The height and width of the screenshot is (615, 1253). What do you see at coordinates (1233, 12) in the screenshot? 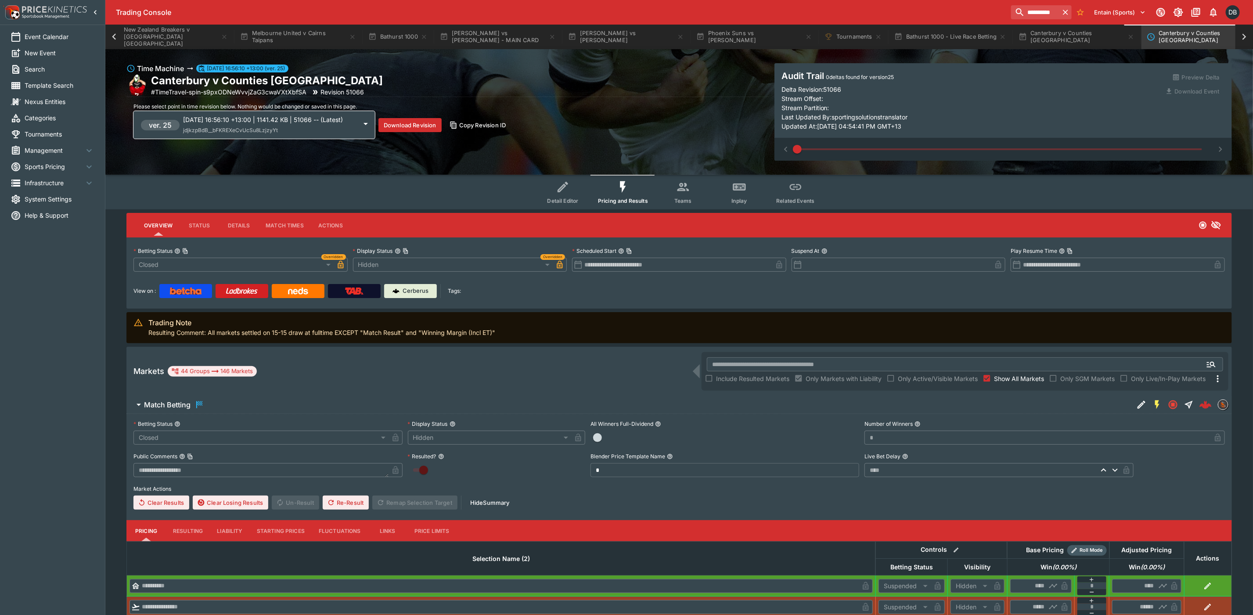
I see `div: Daniel Beswick` at bounding box center [1233, 12].